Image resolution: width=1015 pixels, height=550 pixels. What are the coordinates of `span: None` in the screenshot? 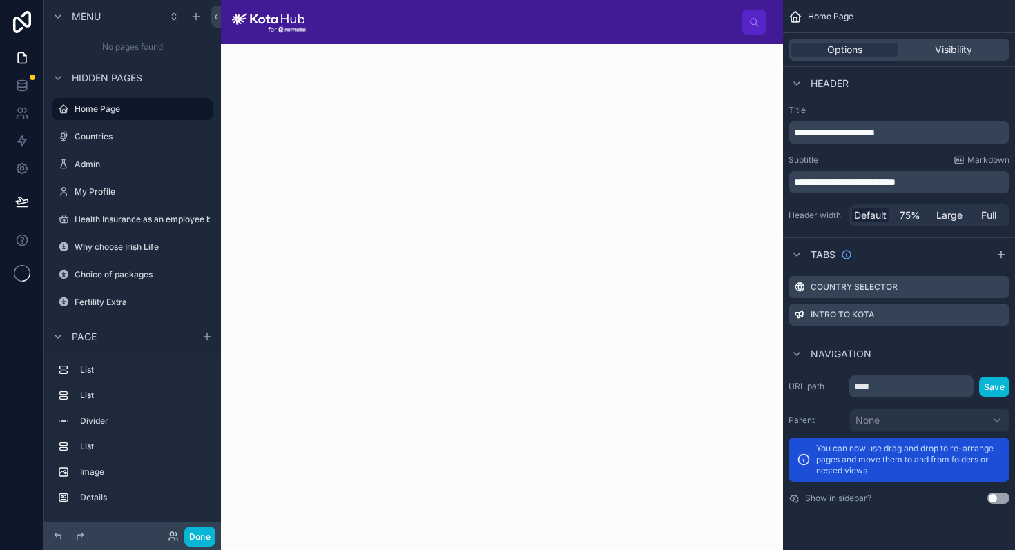 It's located at (867, 421).